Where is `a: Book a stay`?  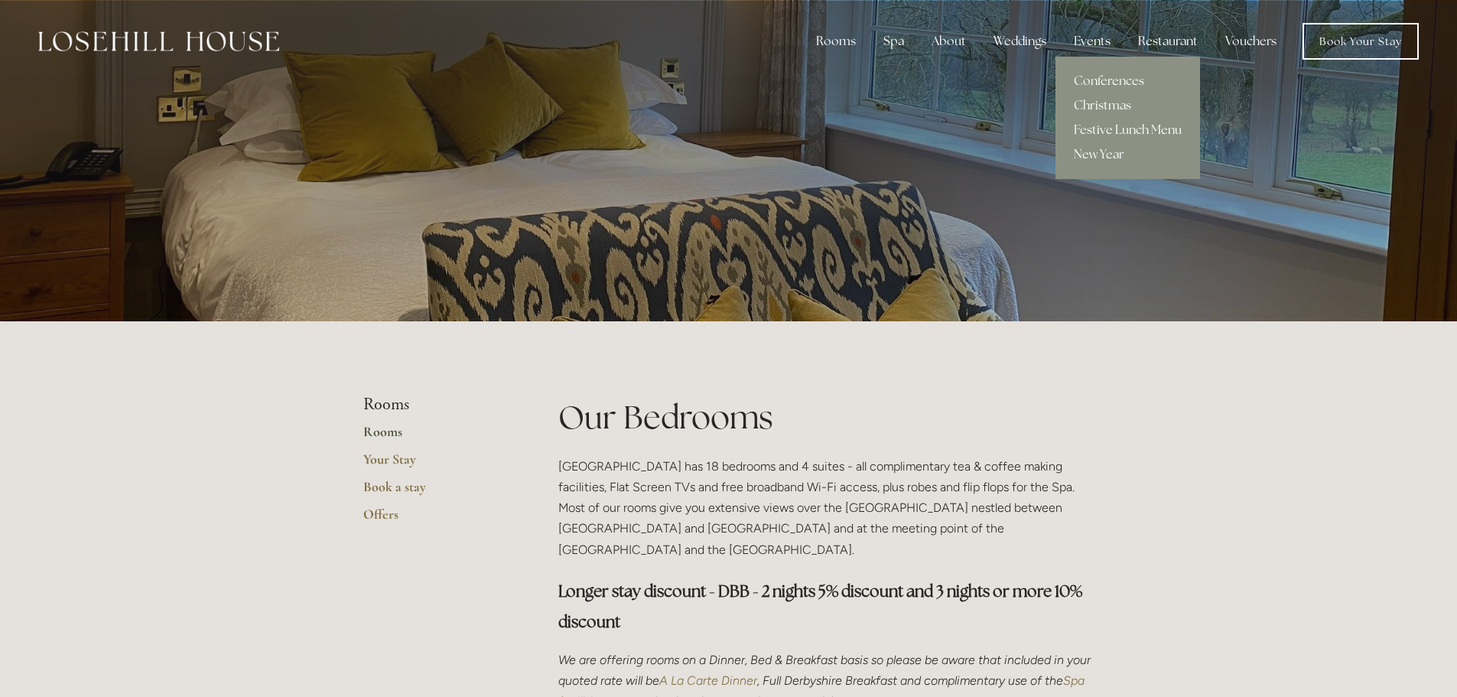 a: Book a stay is located at coordinates (436, 492).